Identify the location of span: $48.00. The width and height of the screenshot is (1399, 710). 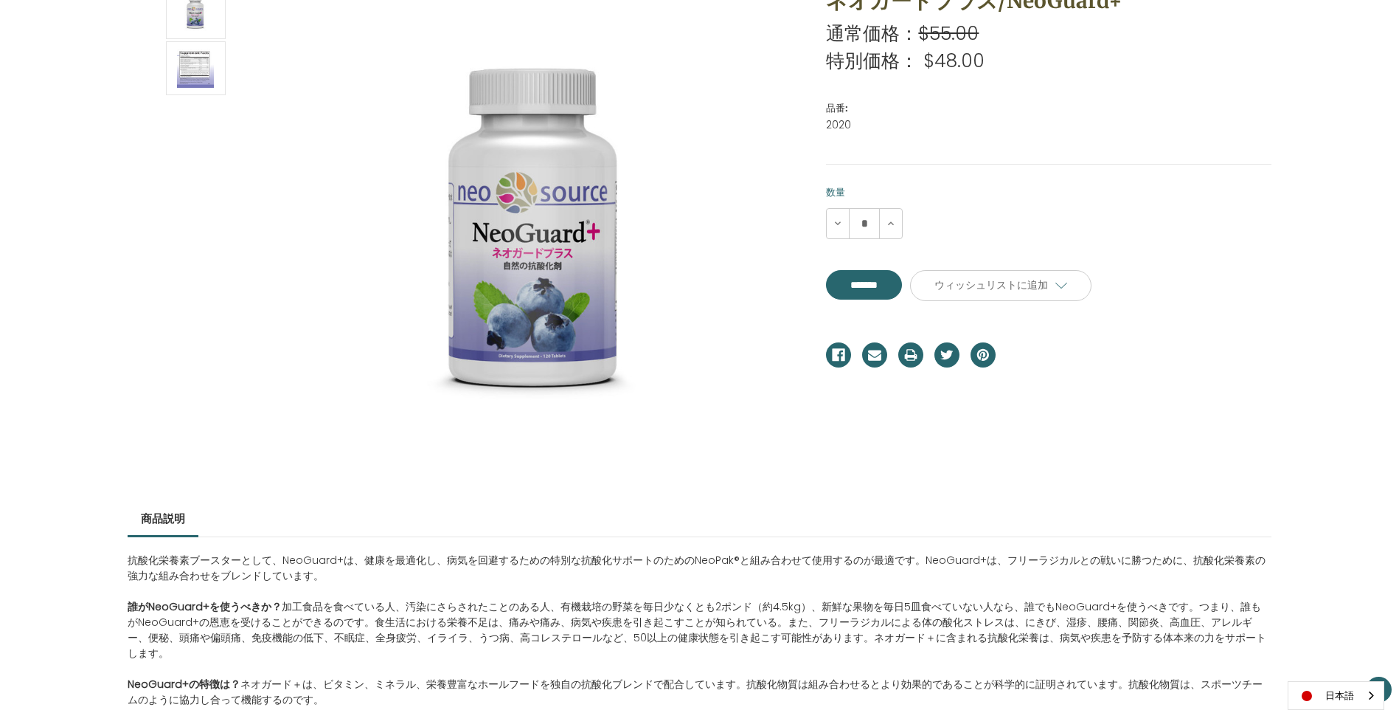
(954, 60).